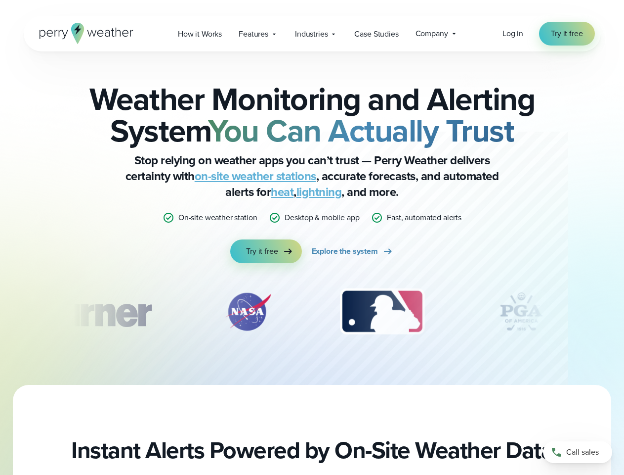 The height and width of the screenshot is (475, 624). Describe the element at coordinates (322, 218) in the screenshot. I see `p: Desktop & mobile app` at that location.